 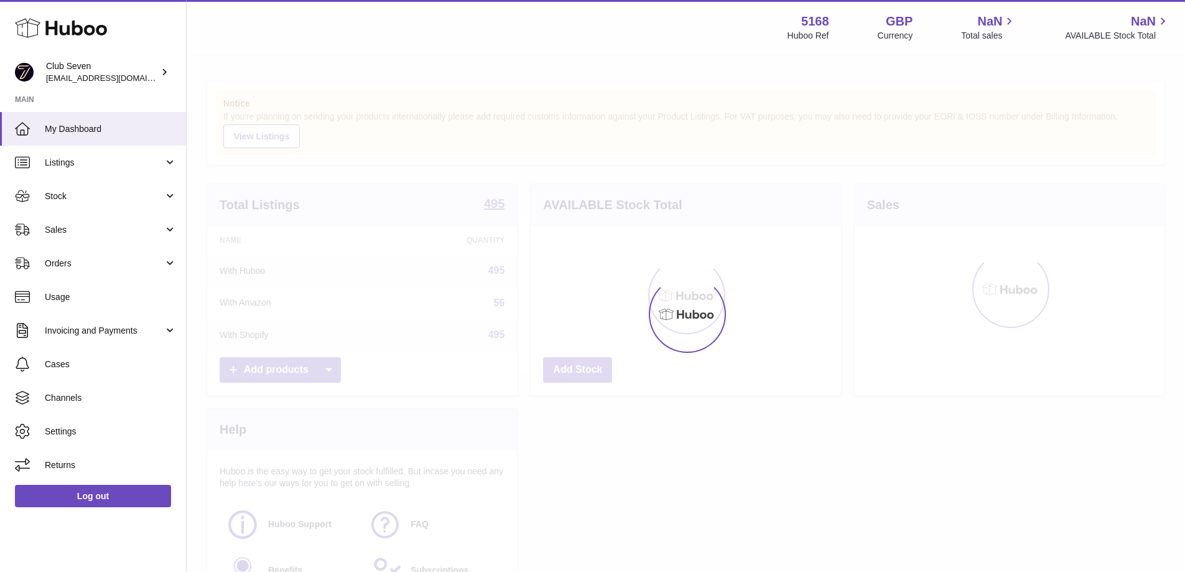 I want to click on span: Cases, so click(x=111, y=364).